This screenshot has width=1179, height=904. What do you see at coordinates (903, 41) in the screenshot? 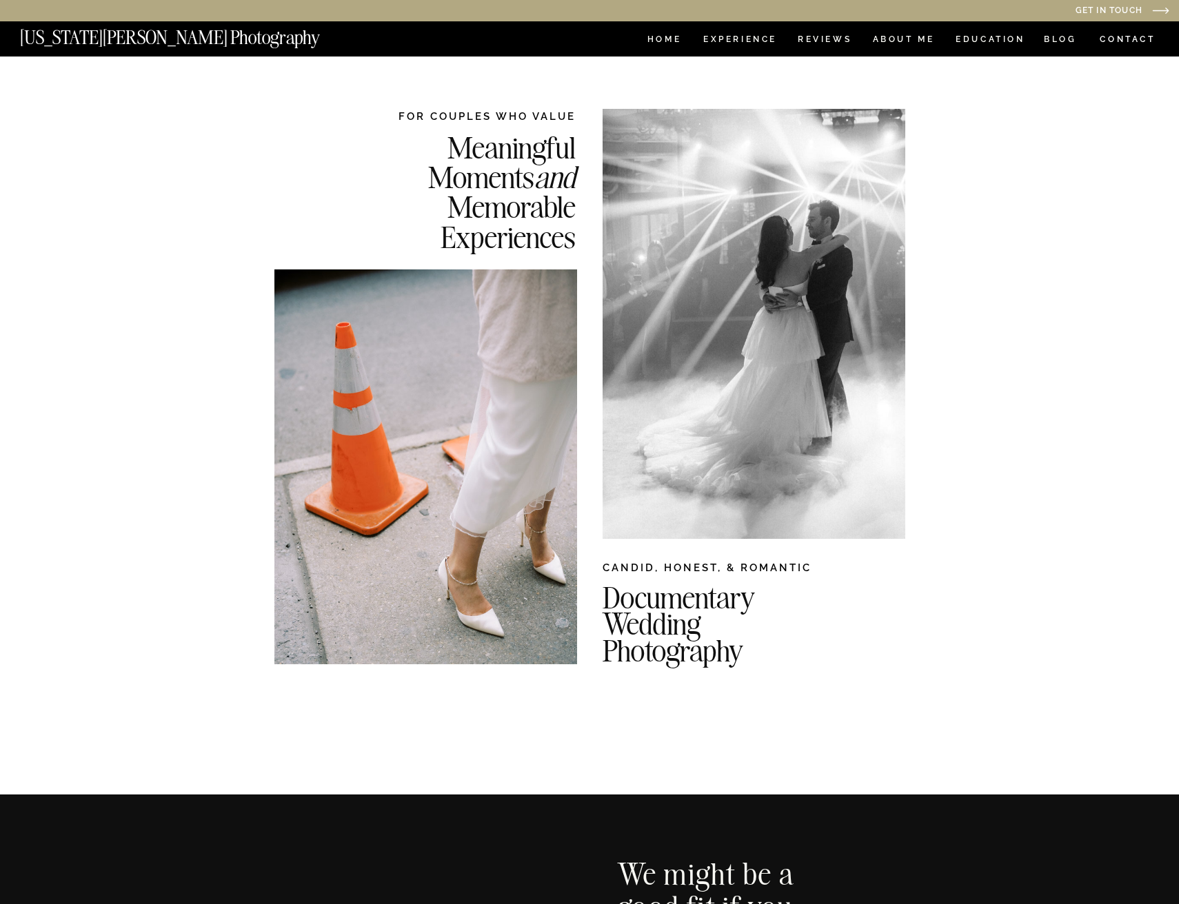
I see `a: ABOUT ME` at bounding box center [903, 41].